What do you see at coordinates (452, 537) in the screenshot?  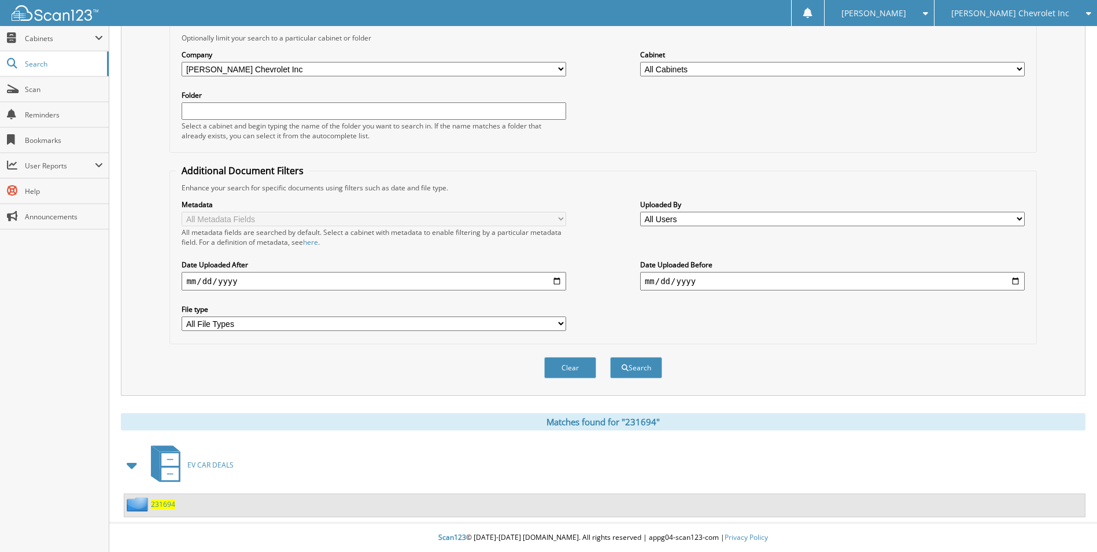 I see `span: Scan123` at bounding box center [452, 537].